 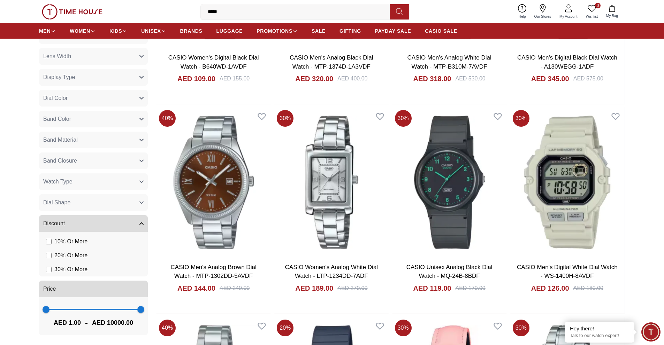 What do you see at coordinates (67, 323) in the screenshot?
I see `span: AED 1.00` at bounding box center [67, 323].